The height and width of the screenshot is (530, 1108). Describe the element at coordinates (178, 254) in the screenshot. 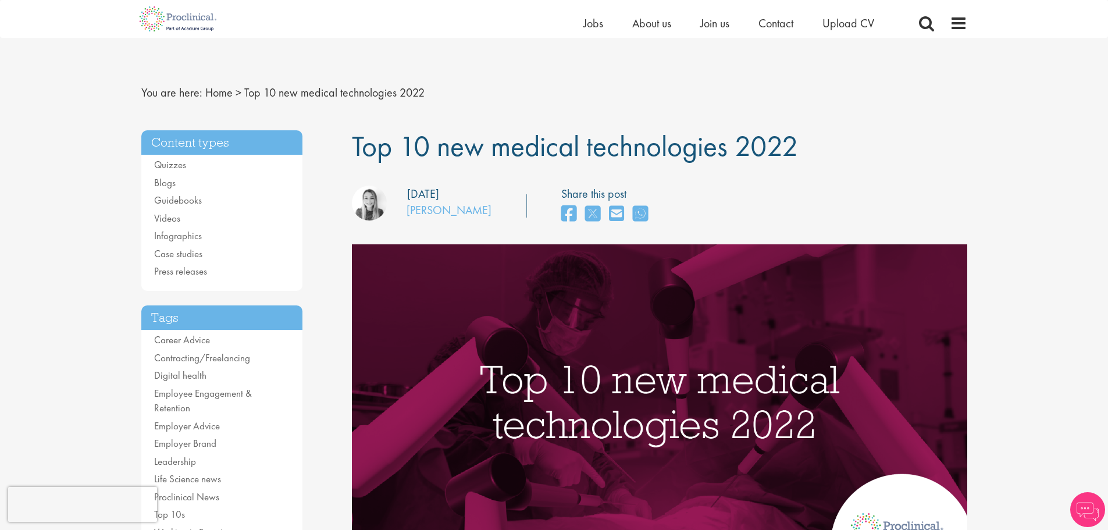

I see `a: Case studies` at that location.